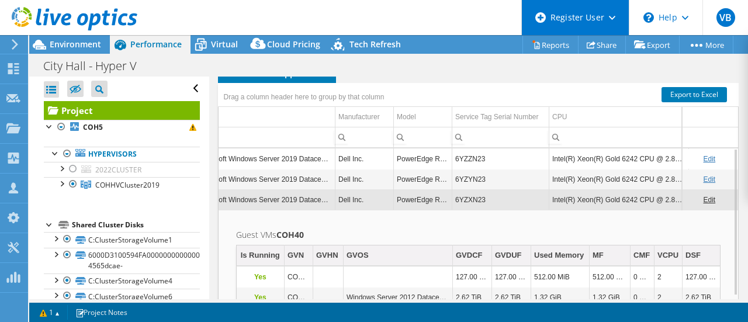 This screenshot has height=322, width=748. Describe the element at coordinates (669, 256) in the screenshot. I see `td: VCPU Column` at that location.